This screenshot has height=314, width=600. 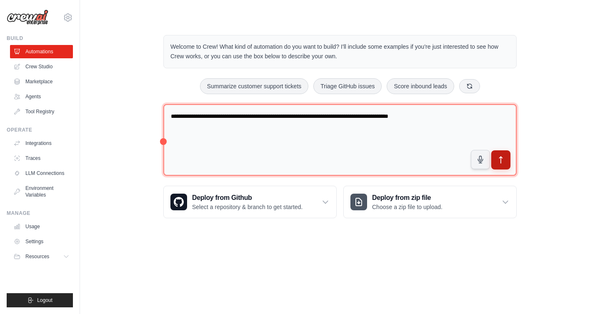 What do you see at coordinates (41, 143) in the screenshot?
I see `a: Integrations` at bounding box center [41, 143].